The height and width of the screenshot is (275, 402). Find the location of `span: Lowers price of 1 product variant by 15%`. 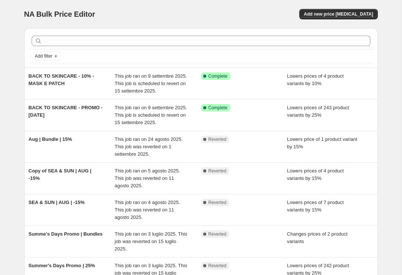

span: Lowers price of 1 product variant by 15% is located at coordinates (322, 143).